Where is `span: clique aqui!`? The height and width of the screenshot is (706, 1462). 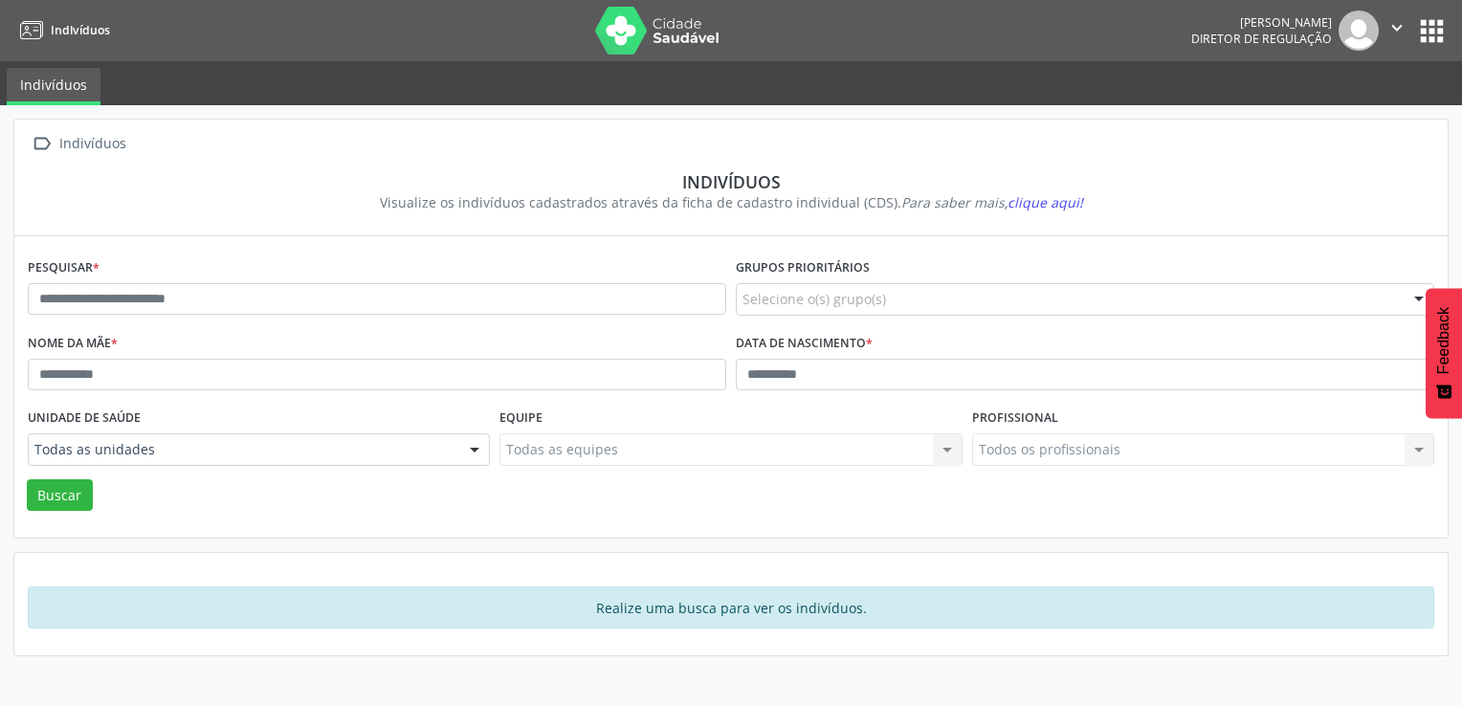
span: clique aqui! is located at coordinates (1045, 202).